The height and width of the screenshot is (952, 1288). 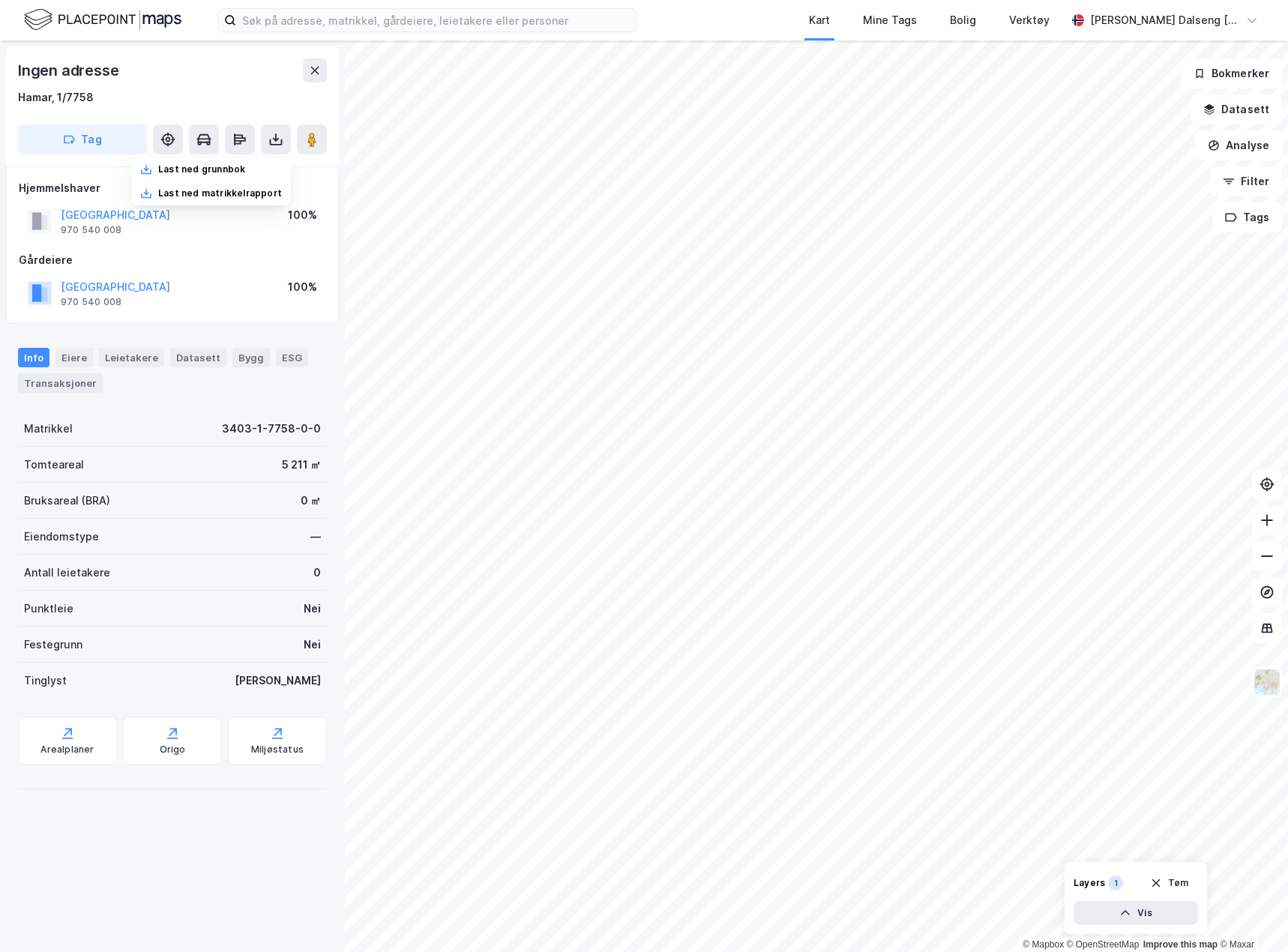 What do you see at coordinates (1267, 682) in the screenshot?
I see `img: Z` at bounding box center [1267, 682].